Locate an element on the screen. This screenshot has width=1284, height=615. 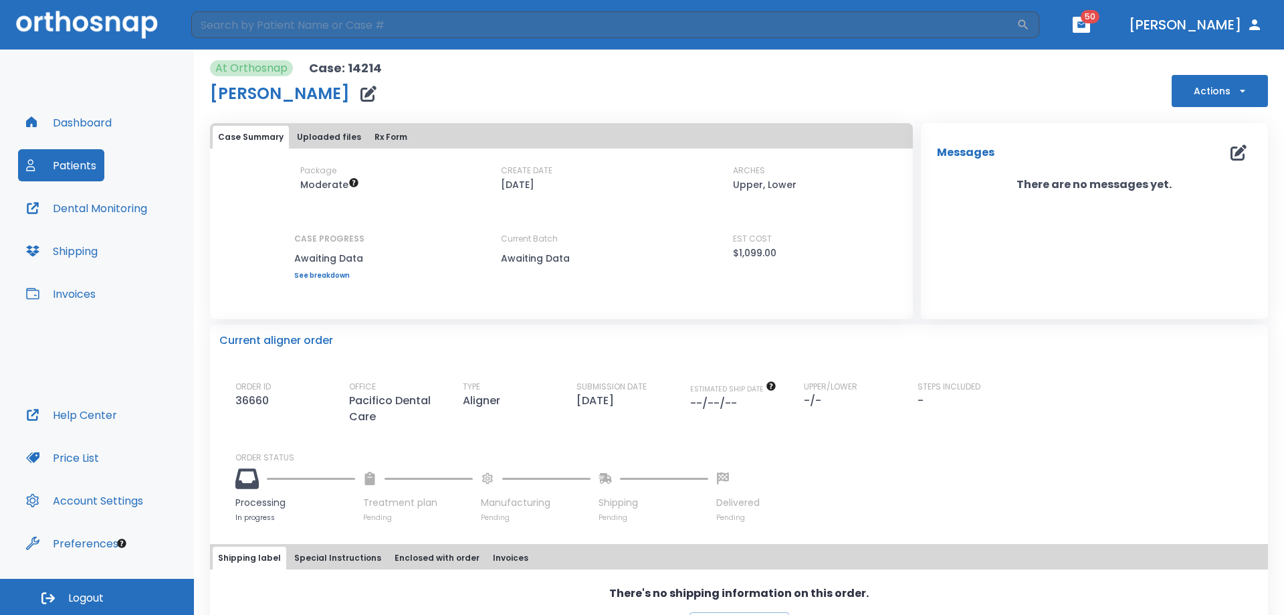
p: Shipping is located at coordinates (653, 502).